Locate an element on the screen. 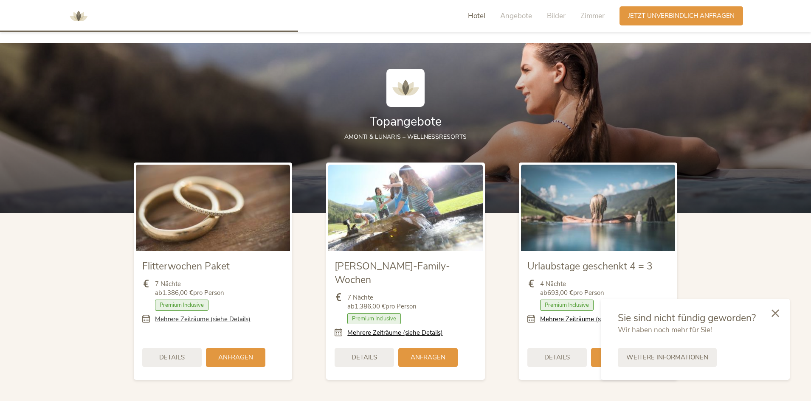 Image resolution: width=811 pixels, height=401 pixels. span: Topangebote is located at coordinates (406, 122).